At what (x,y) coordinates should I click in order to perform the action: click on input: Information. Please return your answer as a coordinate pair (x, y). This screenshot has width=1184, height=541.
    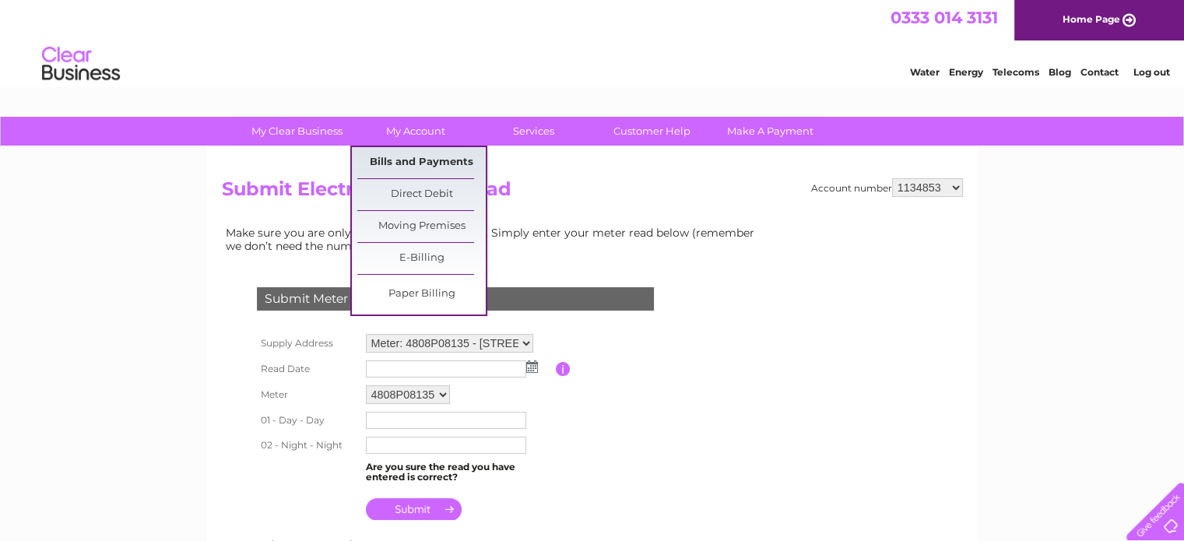
    Looking at the image, I should click on (563, 369).